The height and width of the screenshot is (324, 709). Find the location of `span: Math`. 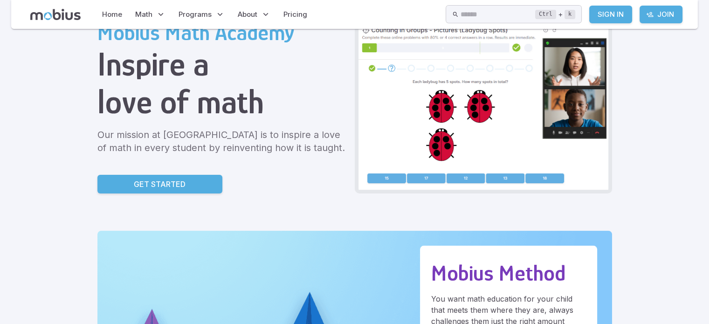

span: Math is located at coordinates (144, 14).